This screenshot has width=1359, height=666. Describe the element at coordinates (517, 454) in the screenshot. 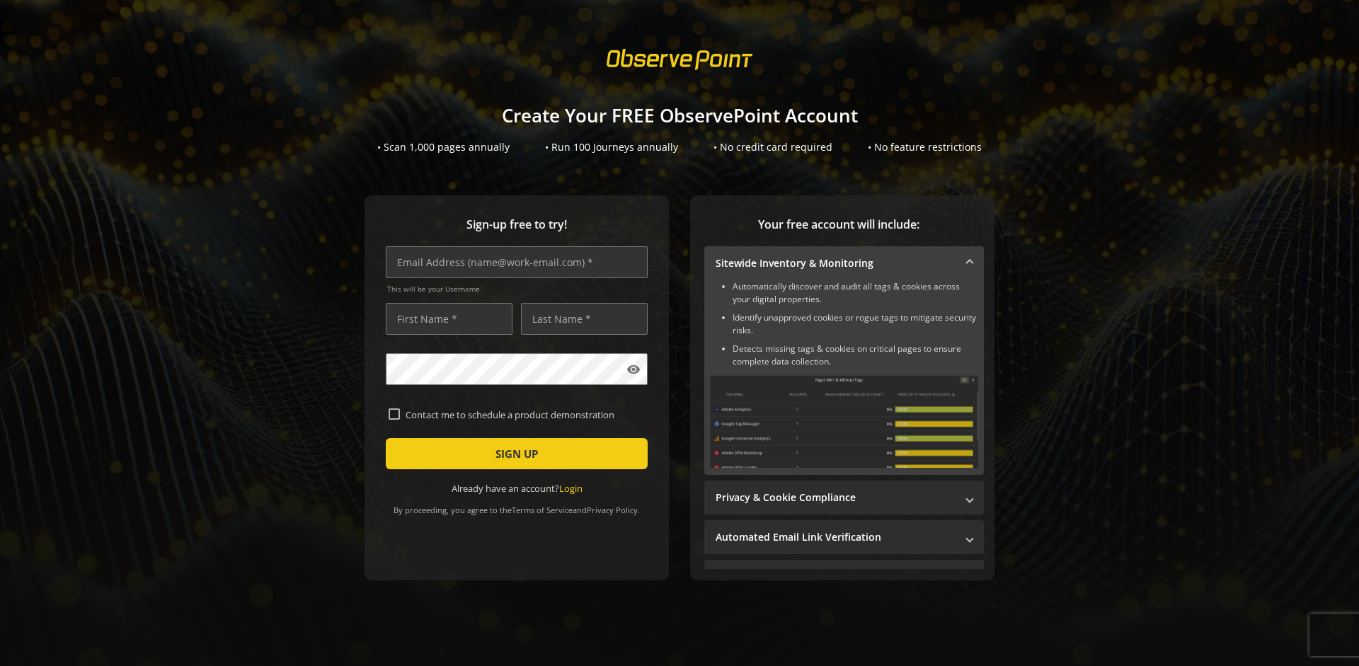

I see `button: SIGN UP` at that location.